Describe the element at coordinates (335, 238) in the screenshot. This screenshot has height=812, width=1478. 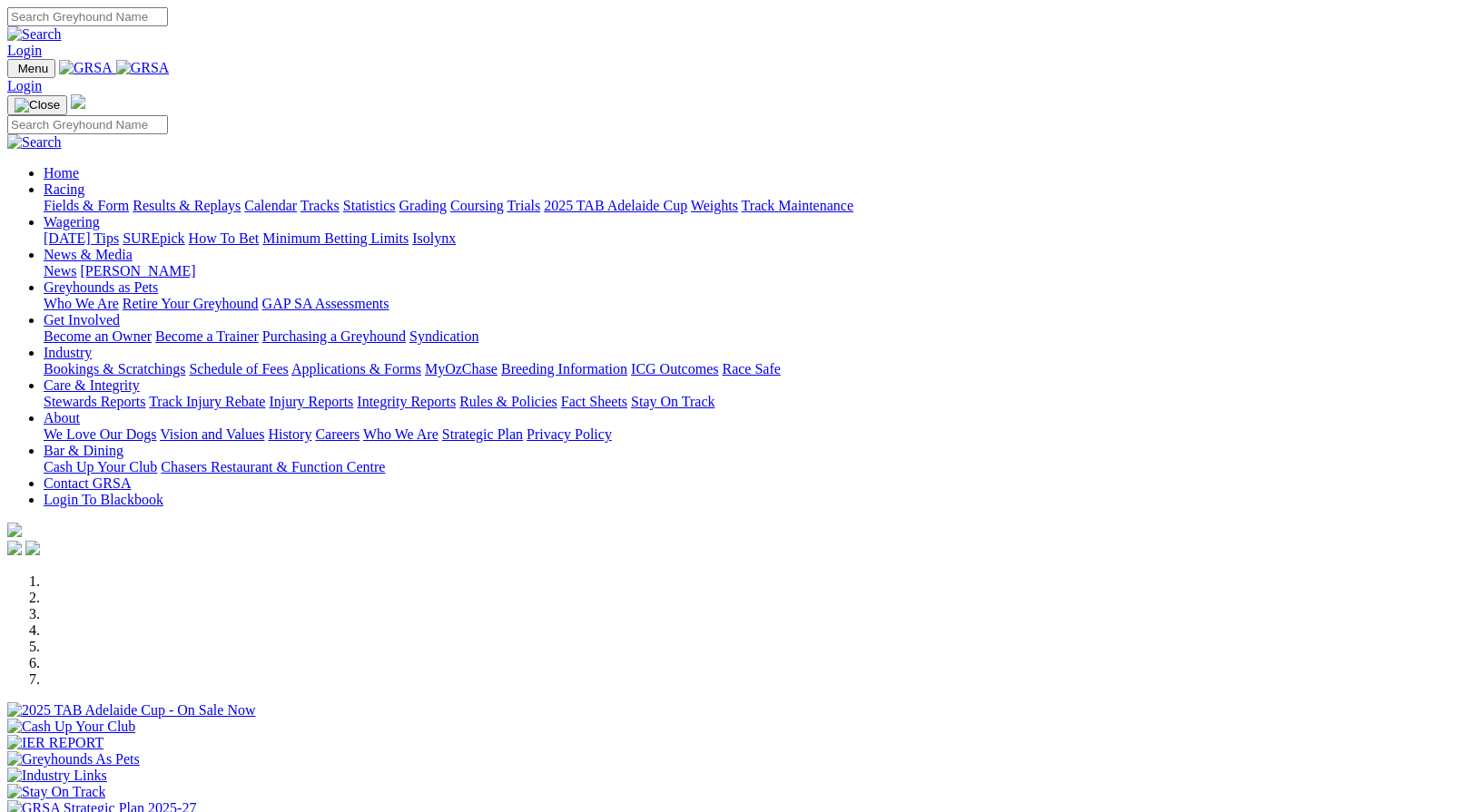
I see `a: Minimum Betting Limits` at that location.